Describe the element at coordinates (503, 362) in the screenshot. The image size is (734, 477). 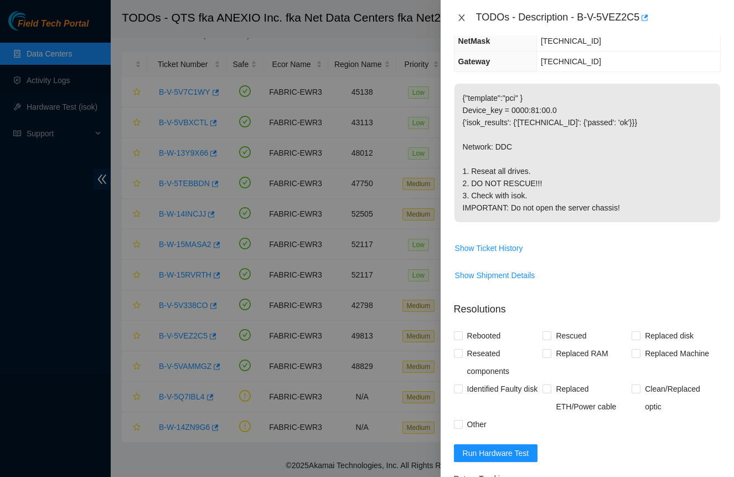
I see `span: Reseated components` at that location.